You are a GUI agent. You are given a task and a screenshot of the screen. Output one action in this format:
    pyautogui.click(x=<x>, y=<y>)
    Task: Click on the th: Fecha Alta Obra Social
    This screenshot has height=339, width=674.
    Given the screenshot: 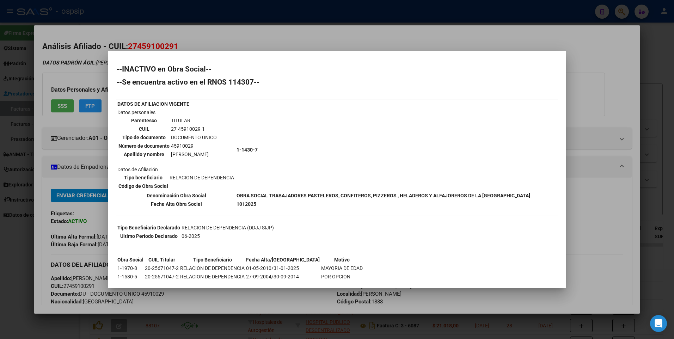 What is the action you would take?
    pyautogui.click(x=176, y=204)
    